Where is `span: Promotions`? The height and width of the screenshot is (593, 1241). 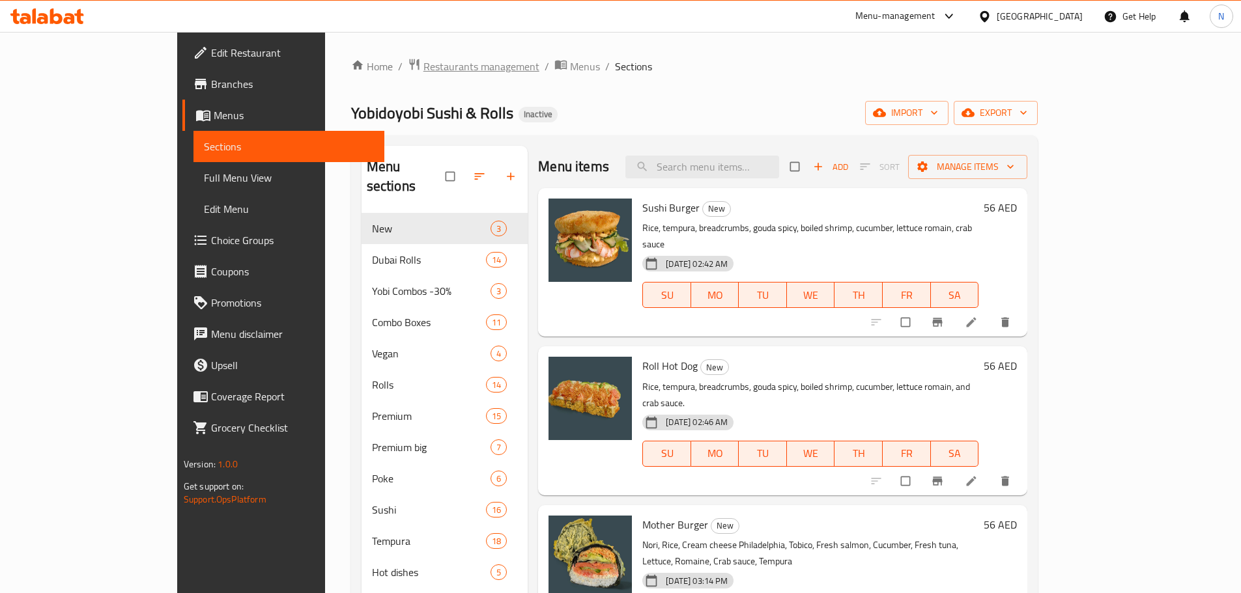 span: Promotions is located at coordinates (292, 303).